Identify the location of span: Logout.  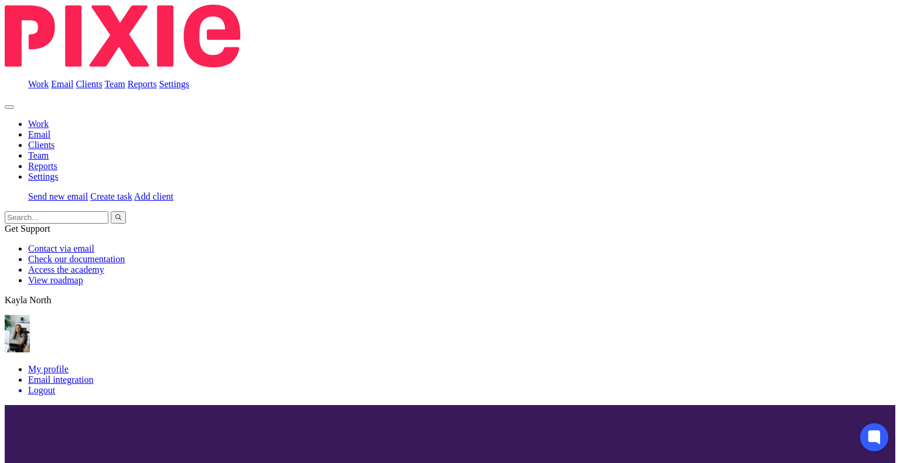
(42, 390).